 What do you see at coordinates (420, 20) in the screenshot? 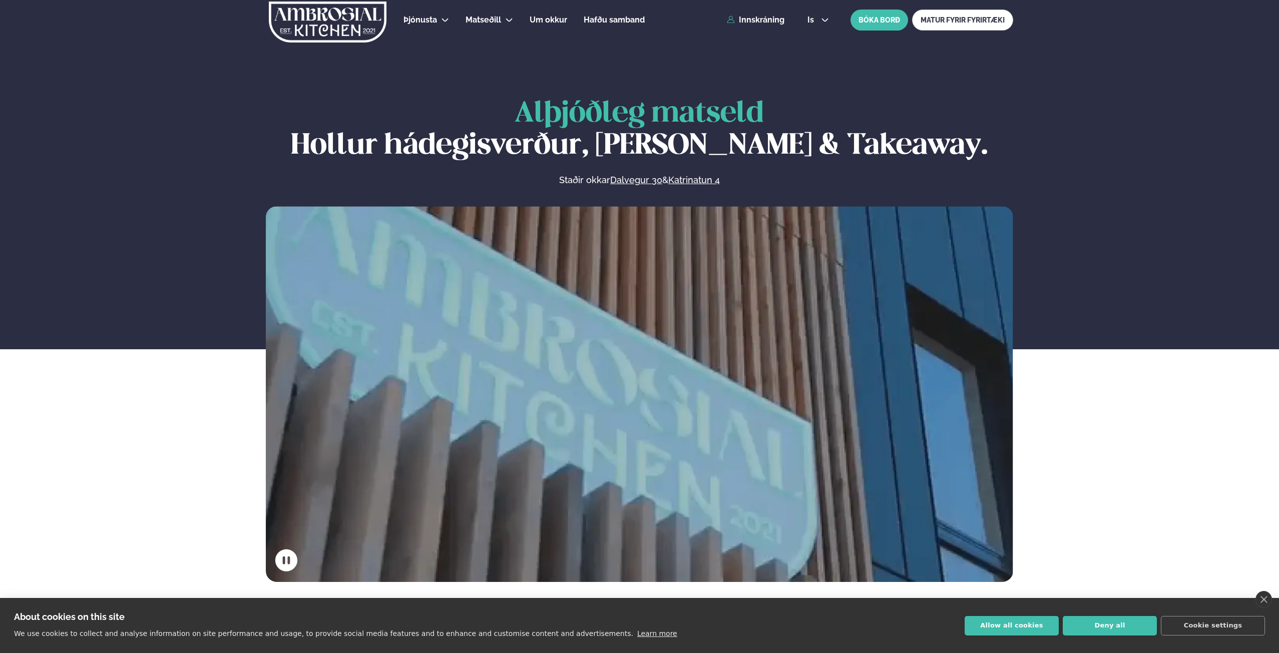
I see `span: Þjónusta` at bounding box center [420, 20].